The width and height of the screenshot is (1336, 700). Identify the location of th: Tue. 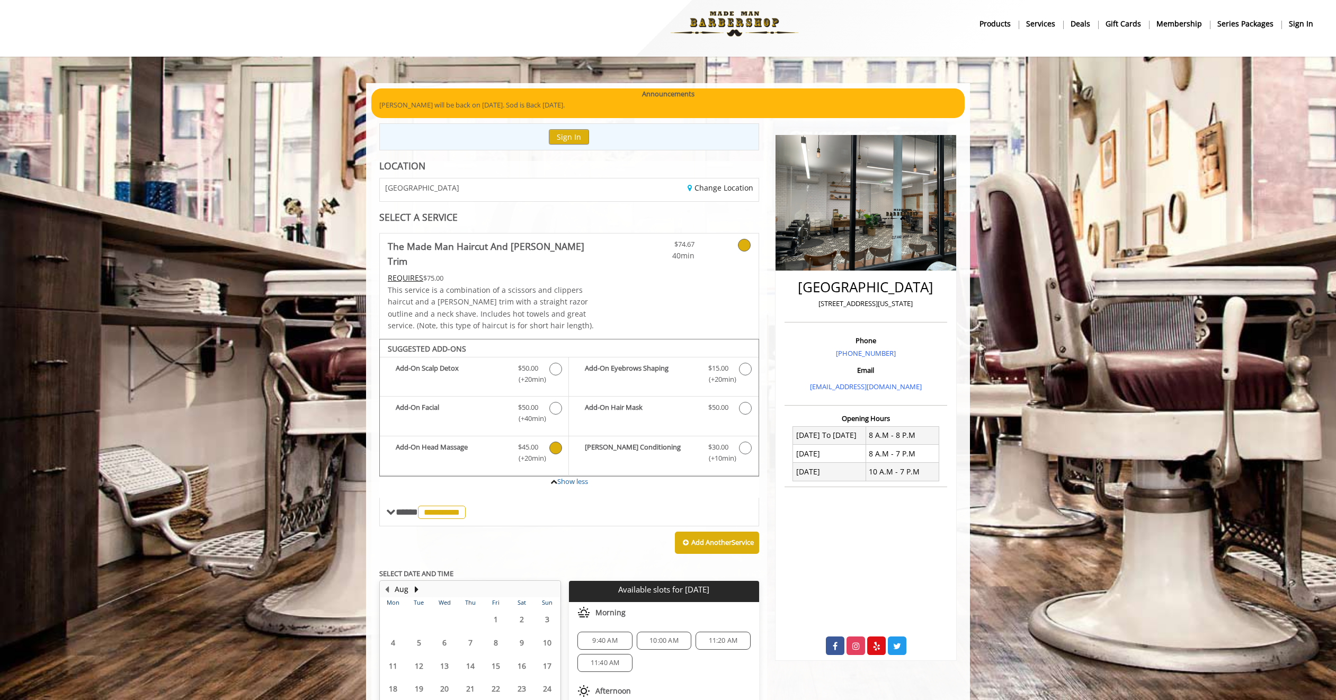
(418, 603).